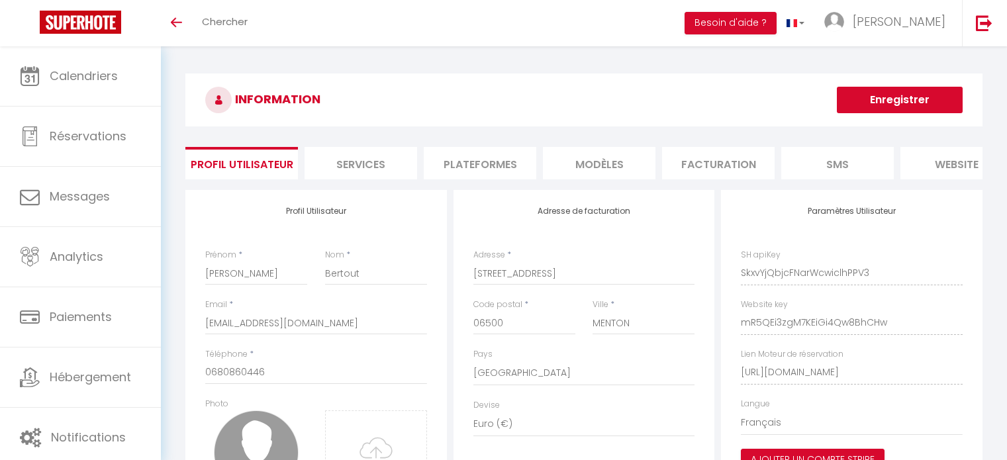 This screenshot has width=1007, height=460. Describe the element at coordinates (227, 354) in the screenshot. I see `label: Téléphone` at that location.